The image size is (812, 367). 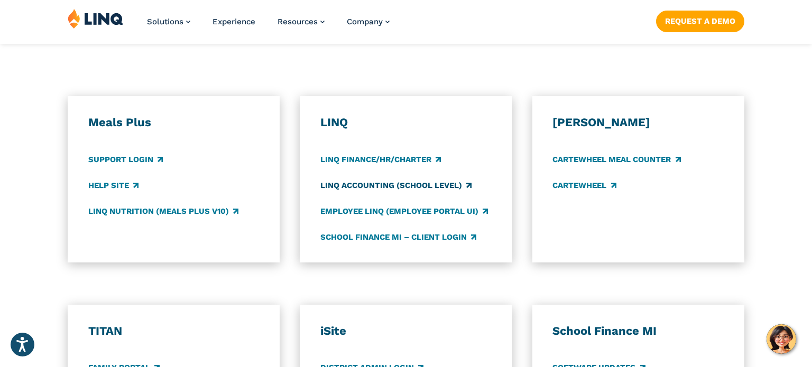 I want to click on span: Experience, so click(x=234, y=22).